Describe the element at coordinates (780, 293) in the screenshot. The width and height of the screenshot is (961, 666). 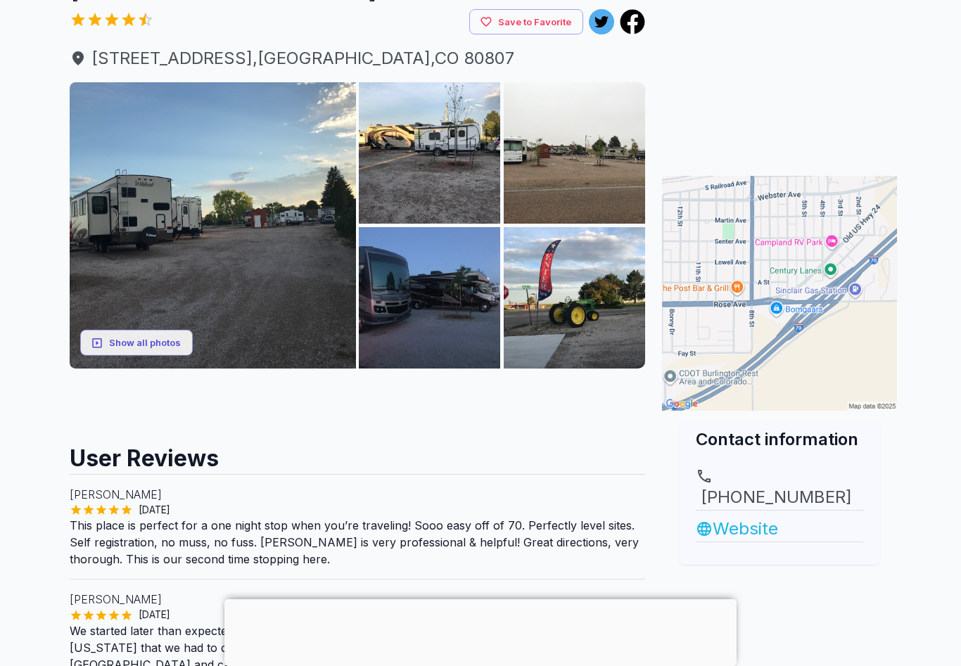
I see `a: Map for Burlington RV Park` at that location.